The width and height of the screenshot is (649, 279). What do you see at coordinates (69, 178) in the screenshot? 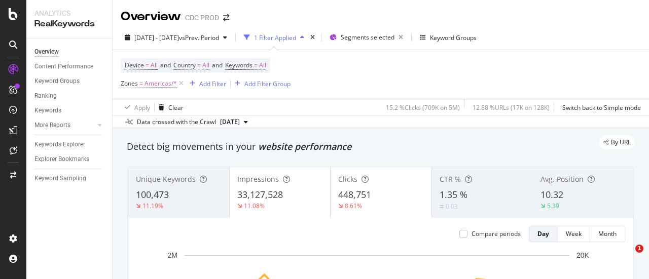
I see `a: Keyword Sampling` at bounding box center [69, 178].